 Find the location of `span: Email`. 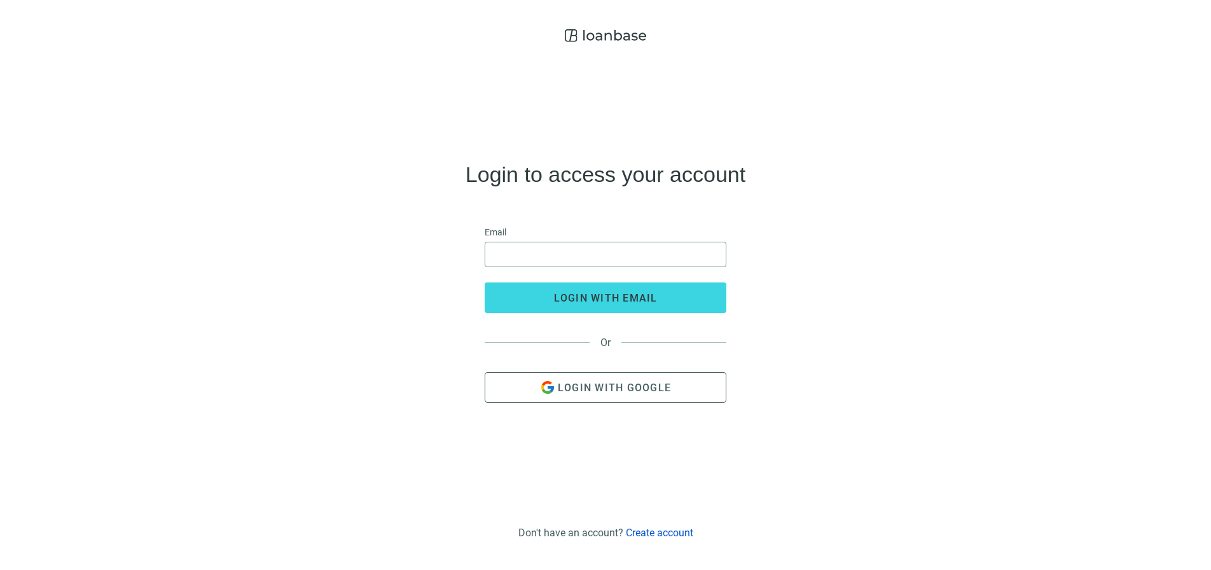

span: Email is located at coordinates (495, 232).